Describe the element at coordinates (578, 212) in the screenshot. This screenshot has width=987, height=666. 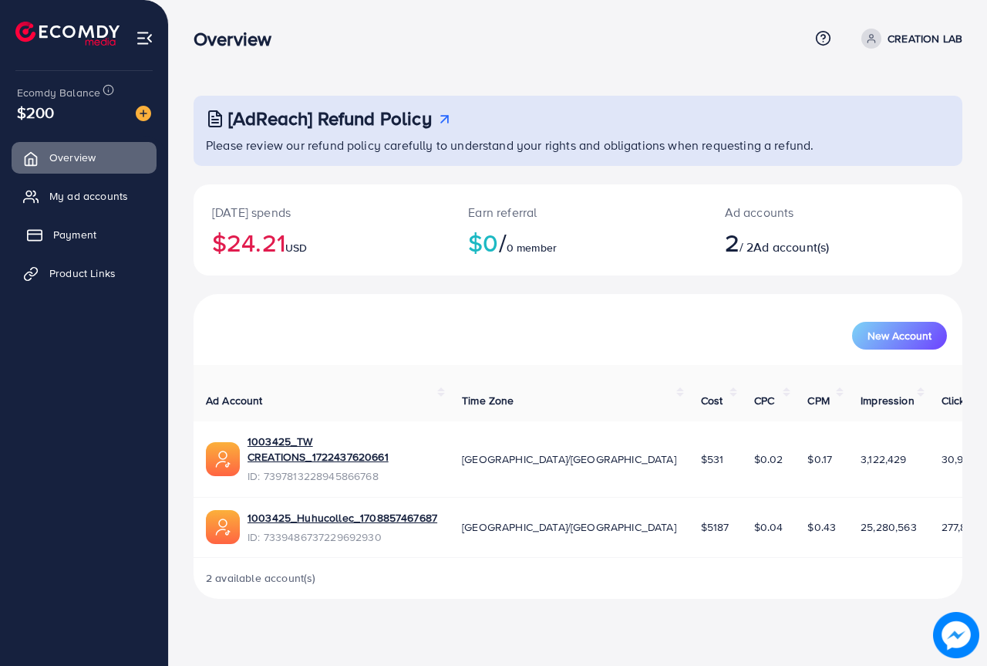
I see `p: Earn referral` at that location.